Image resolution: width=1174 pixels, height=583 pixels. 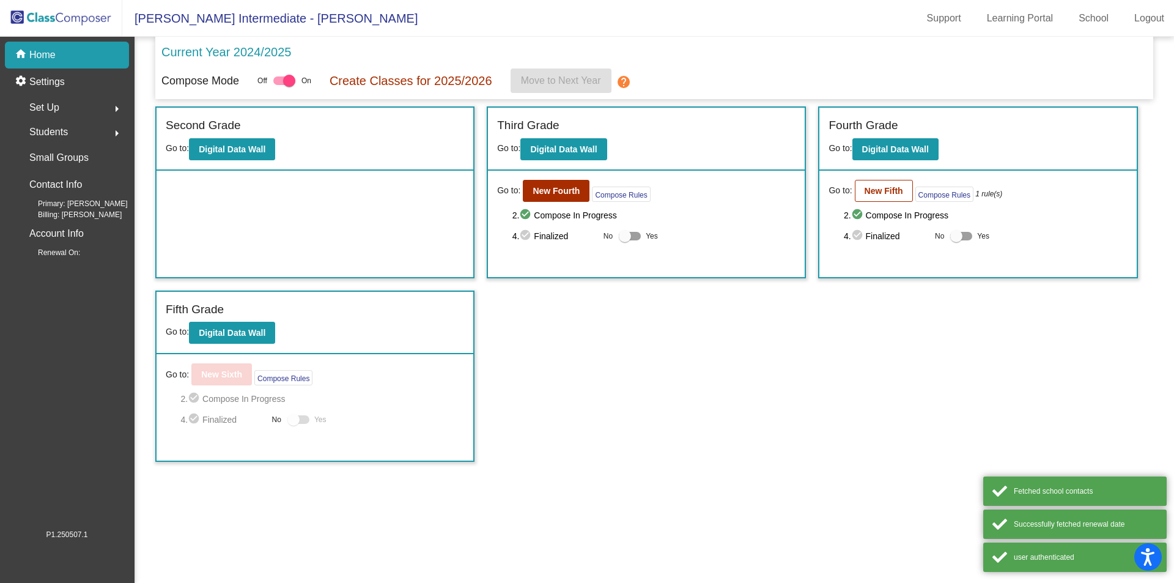 What do you see at coordinates (624, 82) in the screenshot?
I see `mat-icon: help` at bounding box center [624, 82].